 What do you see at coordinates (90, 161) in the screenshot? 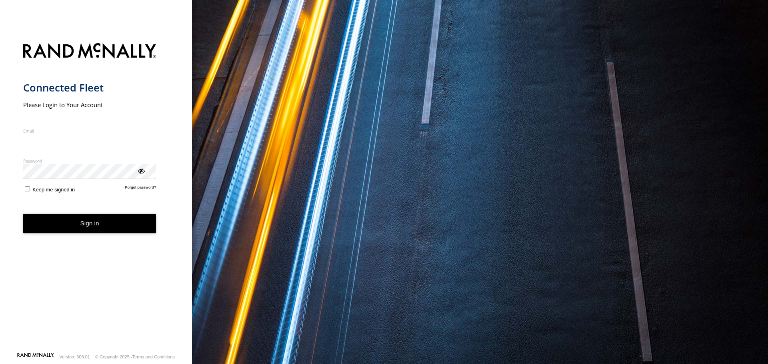
I see `label: Password` at bounding box center [90, 161].